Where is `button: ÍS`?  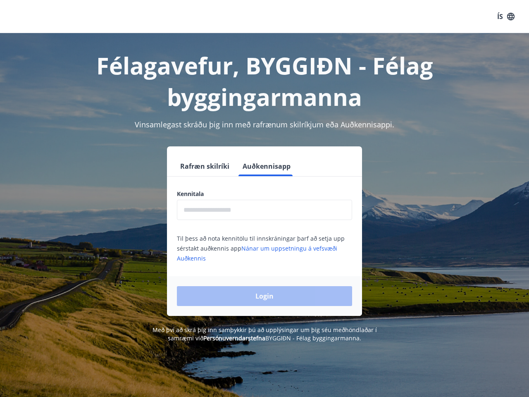 button: ÍS is located at coordinates (506, 17).